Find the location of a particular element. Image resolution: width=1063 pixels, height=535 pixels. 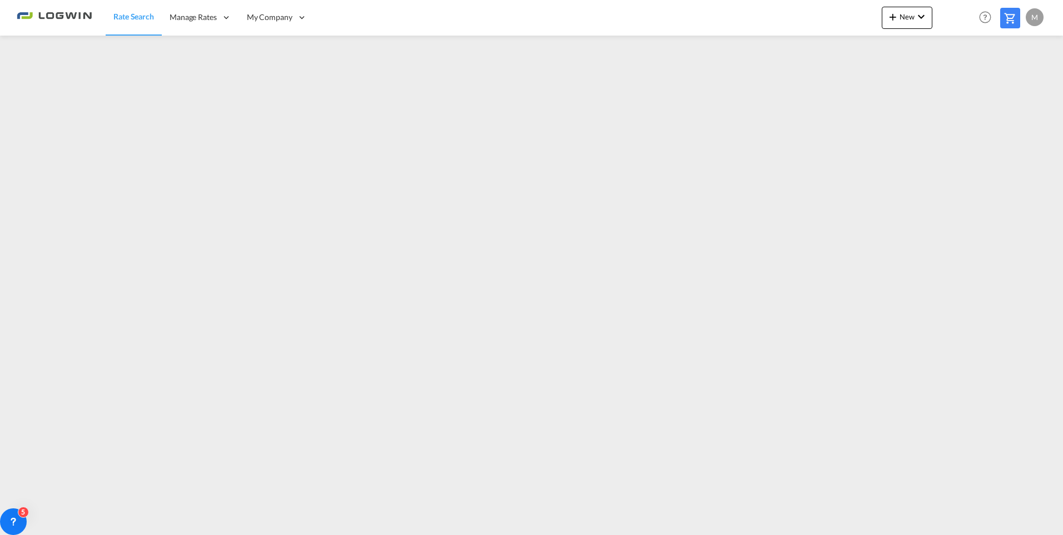

span: New is located at coordinates (906, 17).